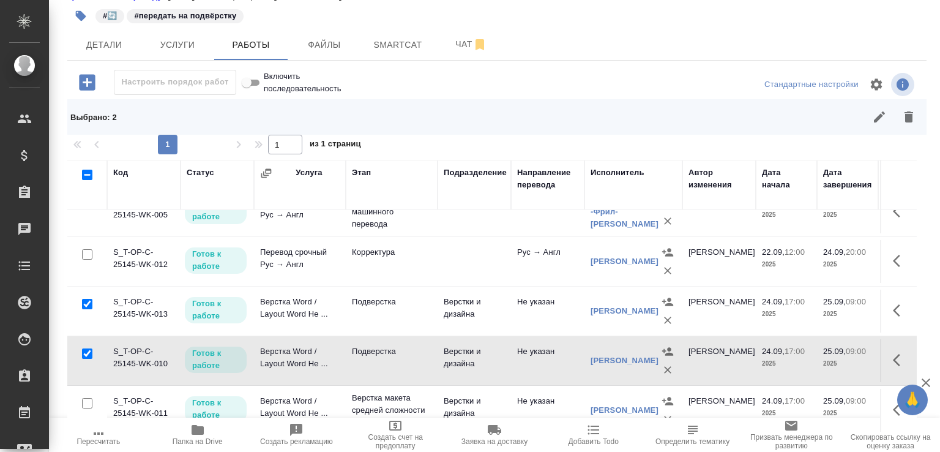 The image size is (940, 452). Describe the element at coordinates (392, 410) in the screenshot. I see `p: Верстка макета средней сложности (MS ...` at that location.